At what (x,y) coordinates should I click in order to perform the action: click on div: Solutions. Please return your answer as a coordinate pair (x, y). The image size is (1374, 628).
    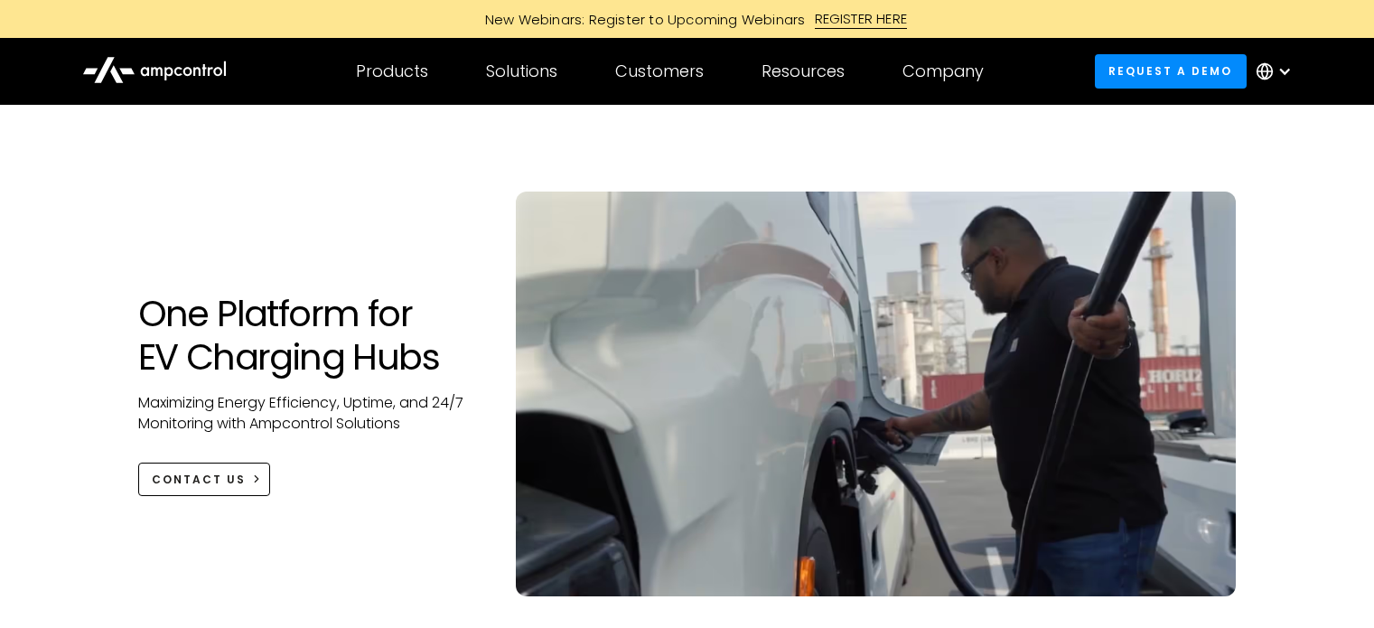
    Looking at the image, I should click on (521, 71).